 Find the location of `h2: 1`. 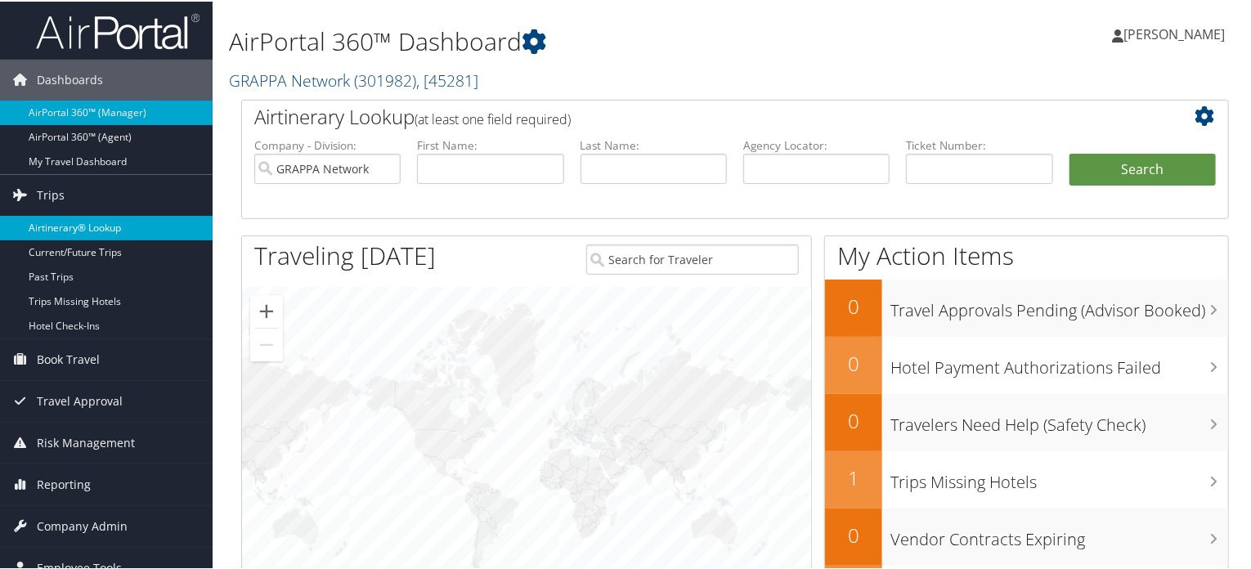

h2: 1 is located at coordinates (853, 477).